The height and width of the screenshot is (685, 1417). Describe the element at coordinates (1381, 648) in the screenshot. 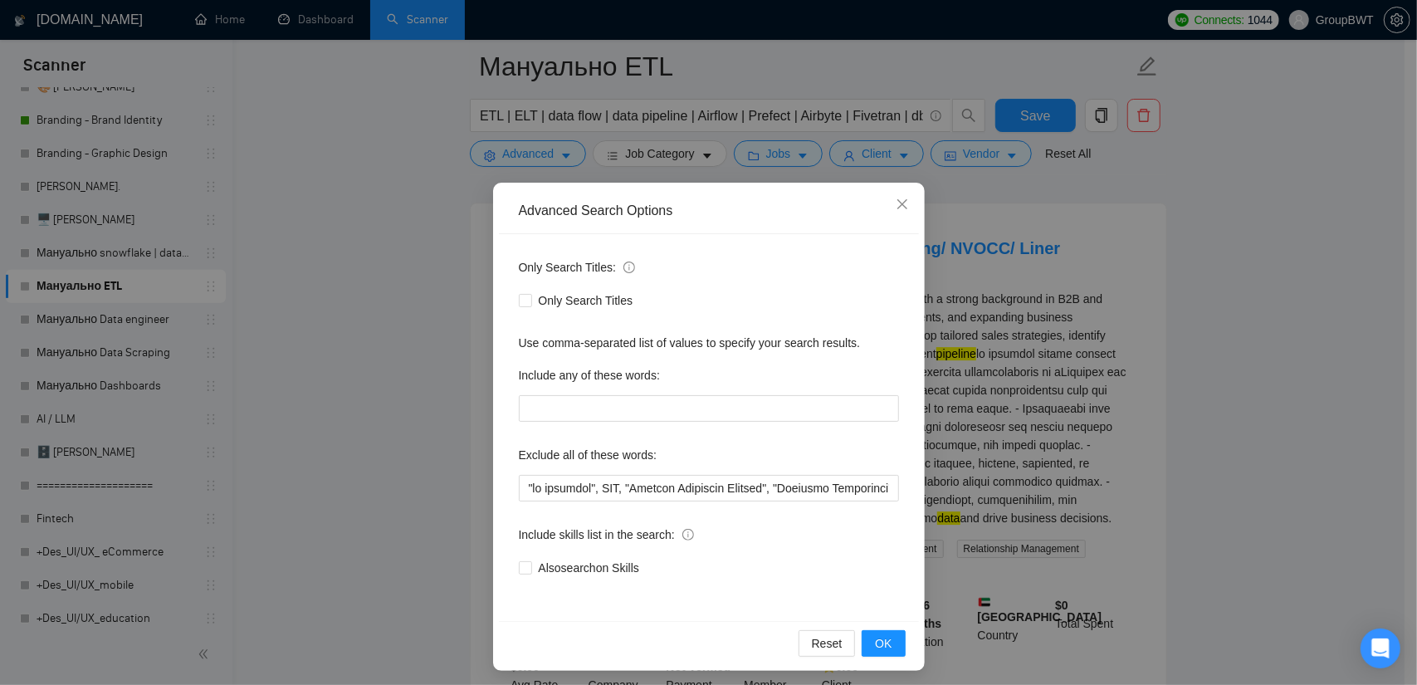

I see `div: Open Intercom Messenger` at that location.